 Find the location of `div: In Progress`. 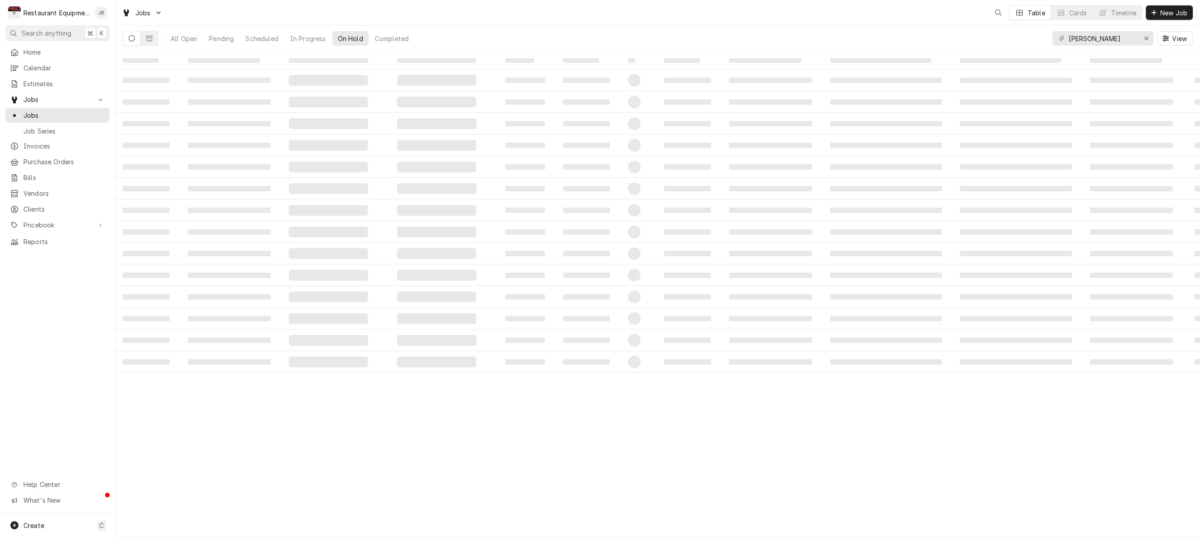

div: In Progress is located at coordinates (308, 38).